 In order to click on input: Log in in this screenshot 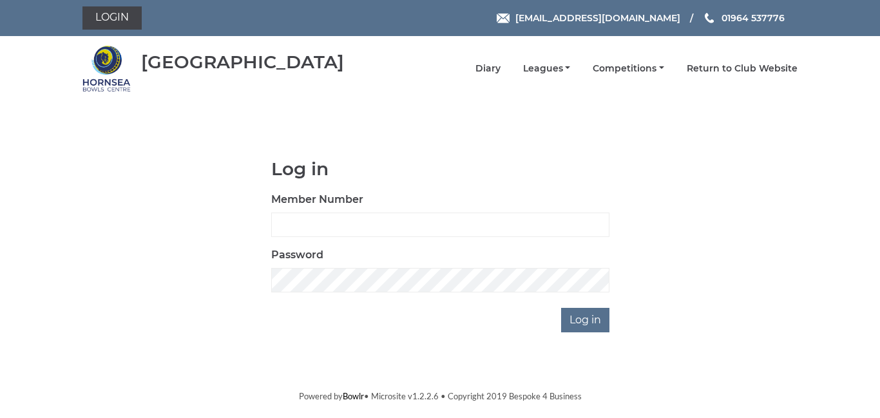, I will do `click(585, 320)`.